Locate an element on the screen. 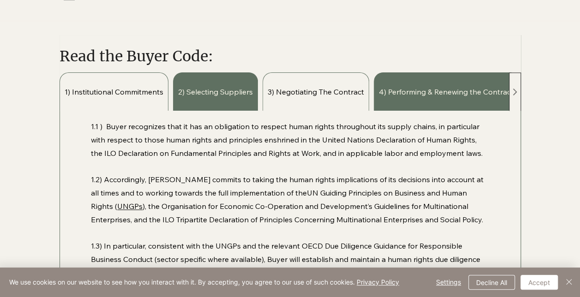  a: UNGPs is located at coordinates (130, 206).